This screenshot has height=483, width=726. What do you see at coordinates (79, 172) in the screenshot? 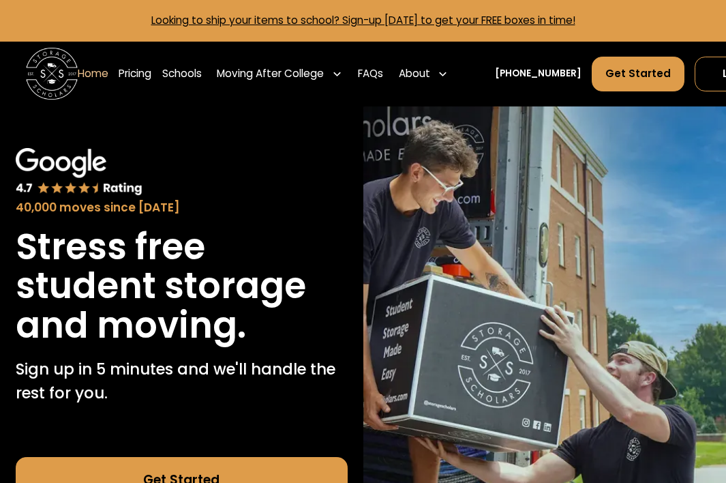
I see `img: Google 4.7 star rating` at bounding box center [79, 172].